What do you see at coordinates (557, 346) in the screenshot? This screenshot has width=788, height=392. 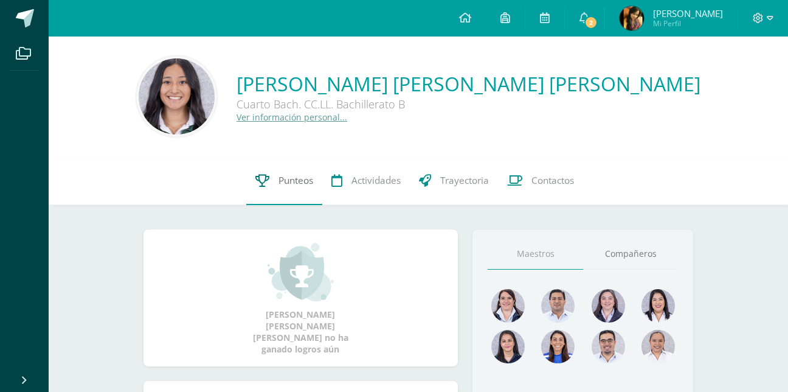 I see `img: a5c04a697988ad129bdf05b8f922df21.png` at bounding box center [557, 346].